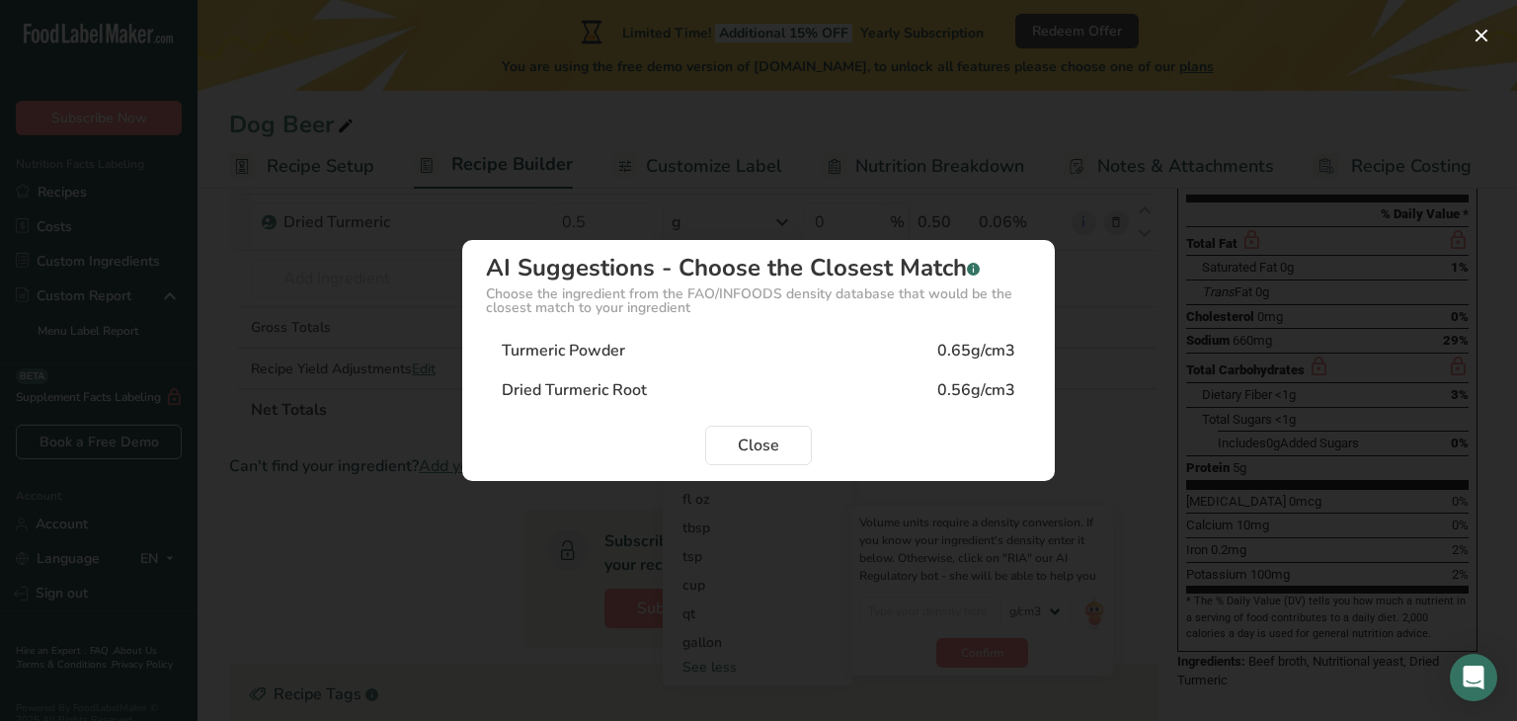  What do you see at coordinates (563, 351) in the screenshot?
I see `div: Turmeric Powder` at bounding box center [563, 351].